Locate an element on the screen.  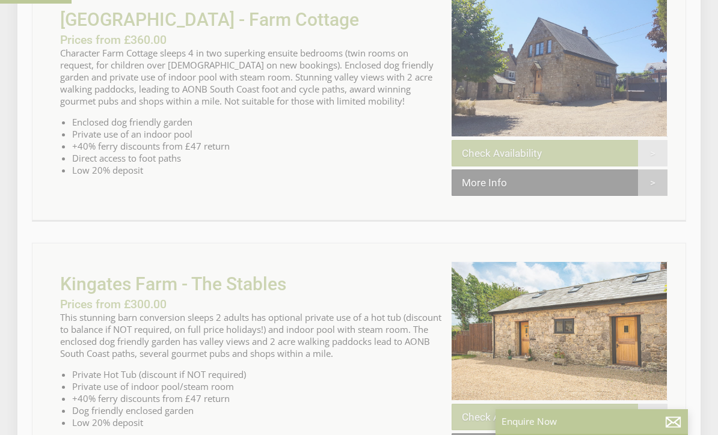
li: Enclosed dog friendly garden is located at coordinates (257, 122).